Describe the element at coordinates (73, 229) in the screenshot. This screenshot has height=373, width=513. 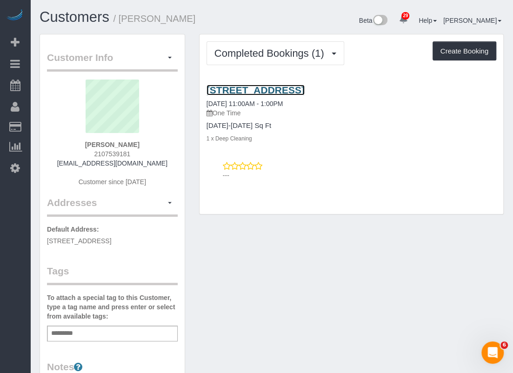
I see `label: Default Address:` at that location.